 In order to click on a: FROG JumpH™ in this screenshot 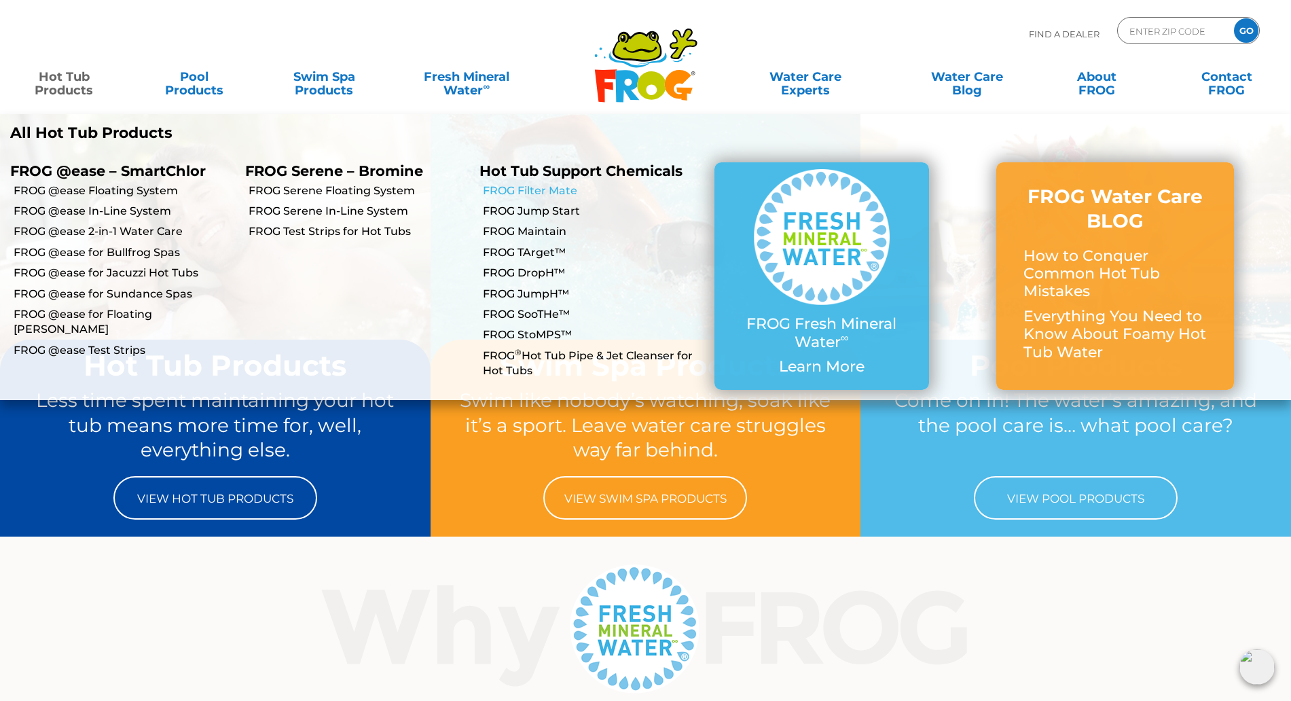, I will do `click(593, 294)`.